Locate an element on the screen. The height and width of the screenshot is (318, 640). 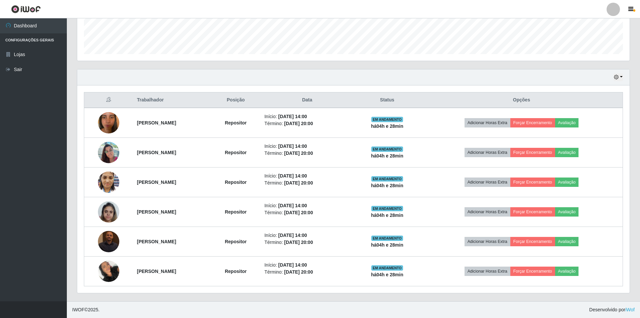
th: Status is located at coordinates (387, 100).